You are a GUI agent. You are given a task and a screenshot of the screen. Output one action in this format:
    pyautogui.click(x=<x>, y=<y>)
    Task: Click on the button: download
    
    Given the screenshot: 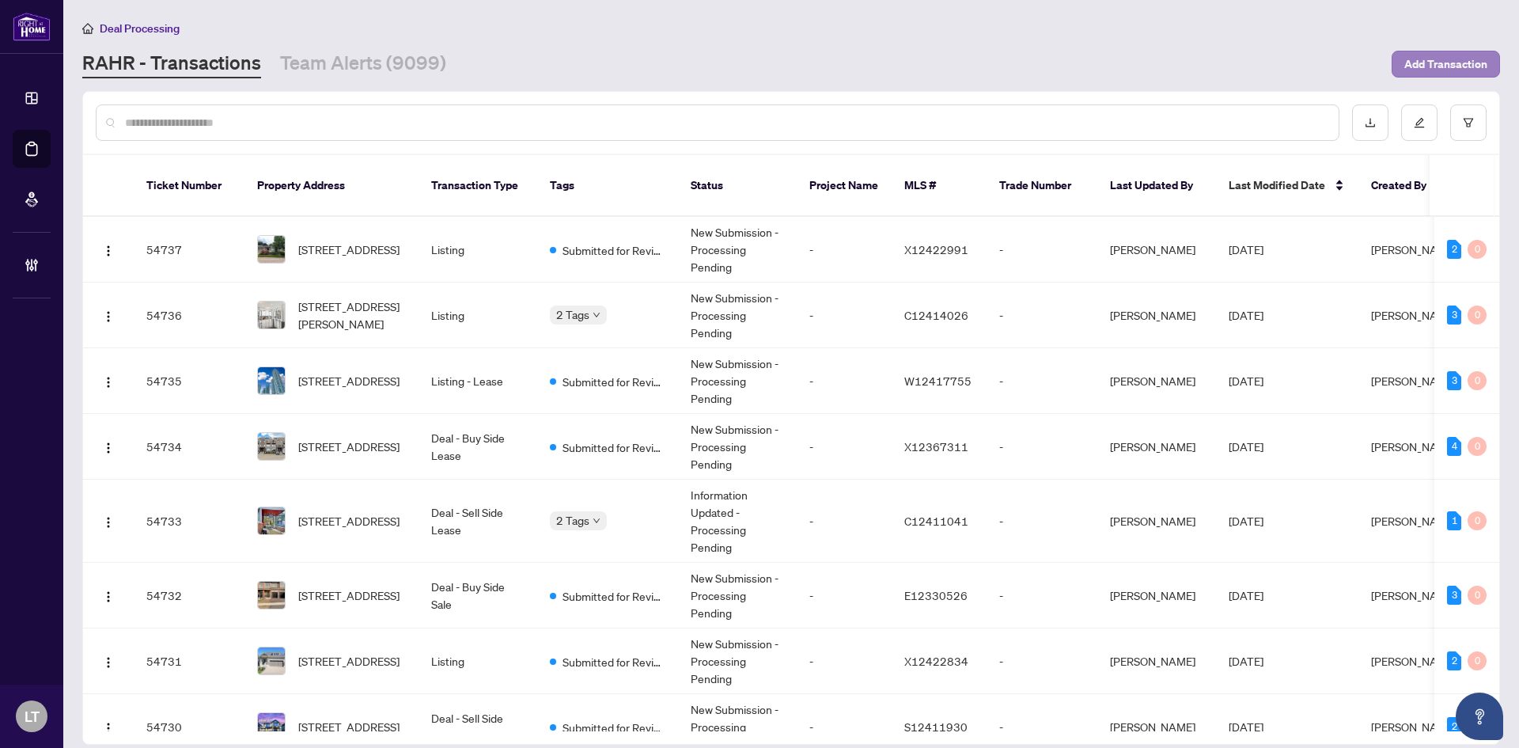 What is the action you would take?
    pyautogui.click(x=1371, y=123)
    